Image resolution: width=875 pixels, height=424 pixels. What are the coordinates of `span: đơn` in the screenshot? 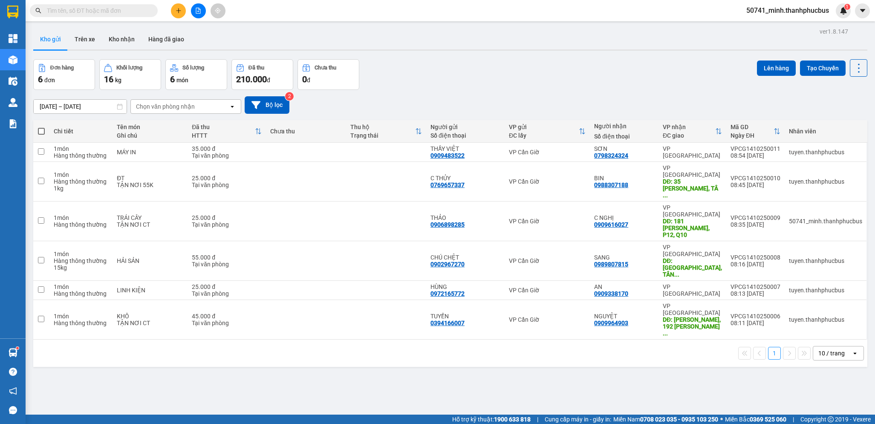 It's located at (49, 80).